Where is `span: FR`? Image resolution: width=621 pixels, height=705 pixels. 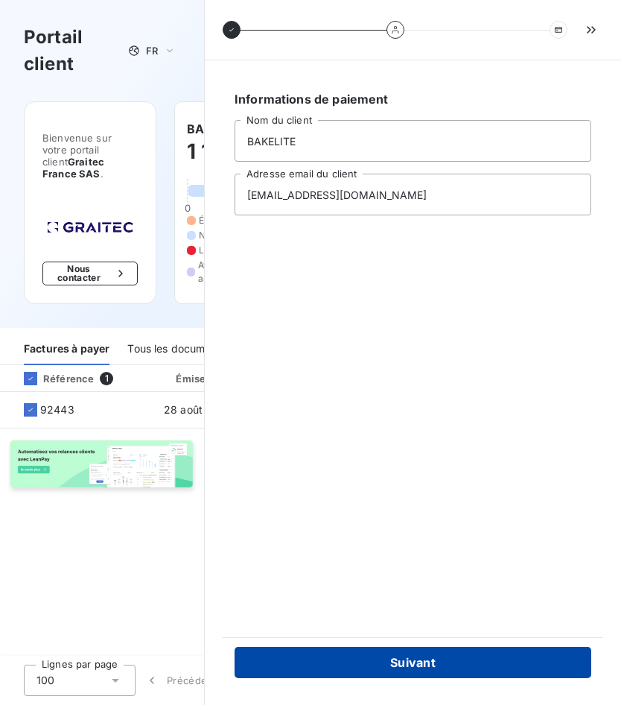 span: FR is located at coordinates (152, 51).